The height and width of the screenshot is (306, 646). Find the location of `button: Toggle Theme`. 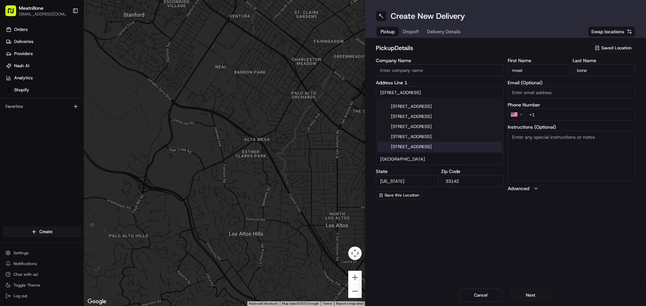

button: Toggle Theme is located at coordinates (42, 285).